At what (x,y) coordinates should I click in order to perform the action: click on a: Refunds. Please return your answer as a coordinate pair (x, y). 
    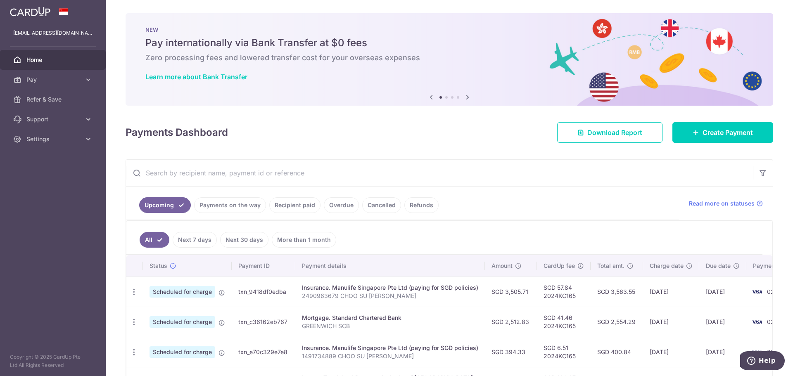
    Looking at the image, I should click on (421, 205).